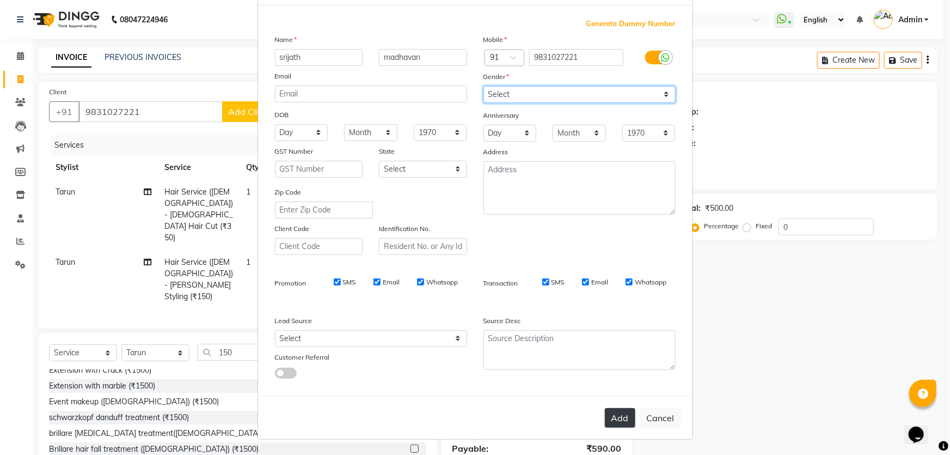  Describe the element at coordinates (660, 418) in the screenshot. I see `button: Cancel` at that location.